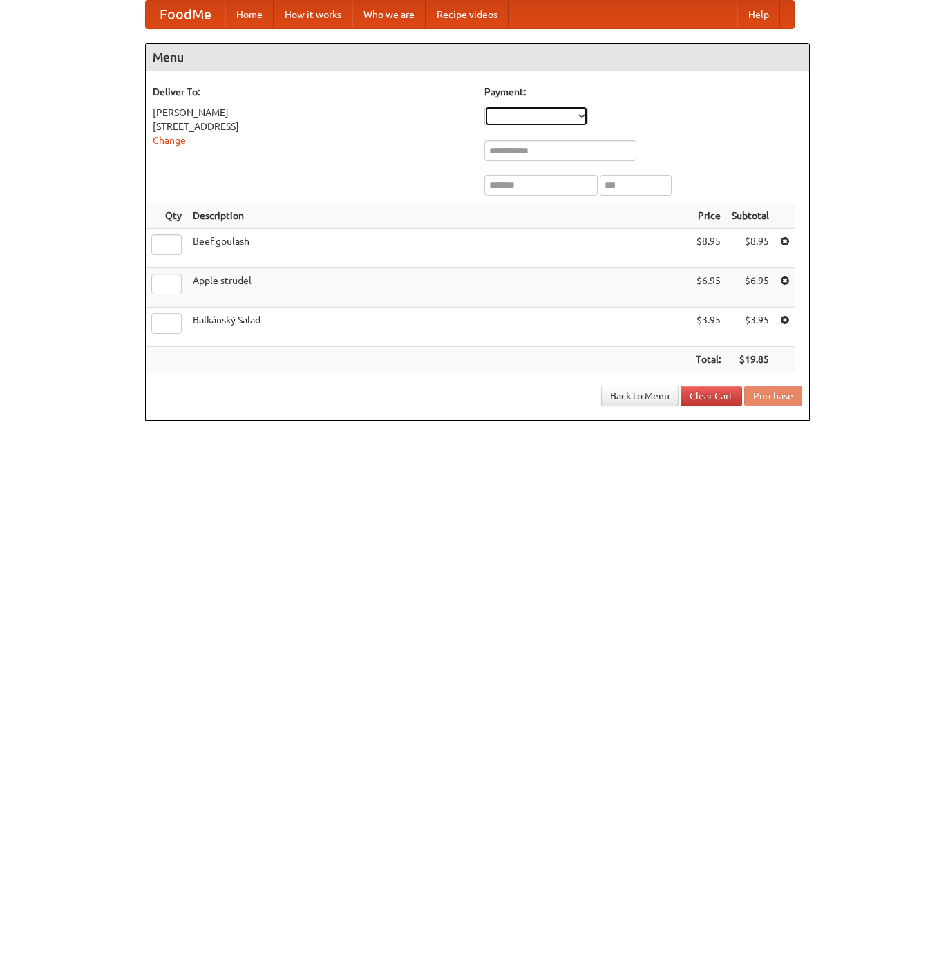 The width and height of the screenshot is (939, 978). Describe the element at coordinates (709, 216) in the screenshot. I see `th: Price` at that location.